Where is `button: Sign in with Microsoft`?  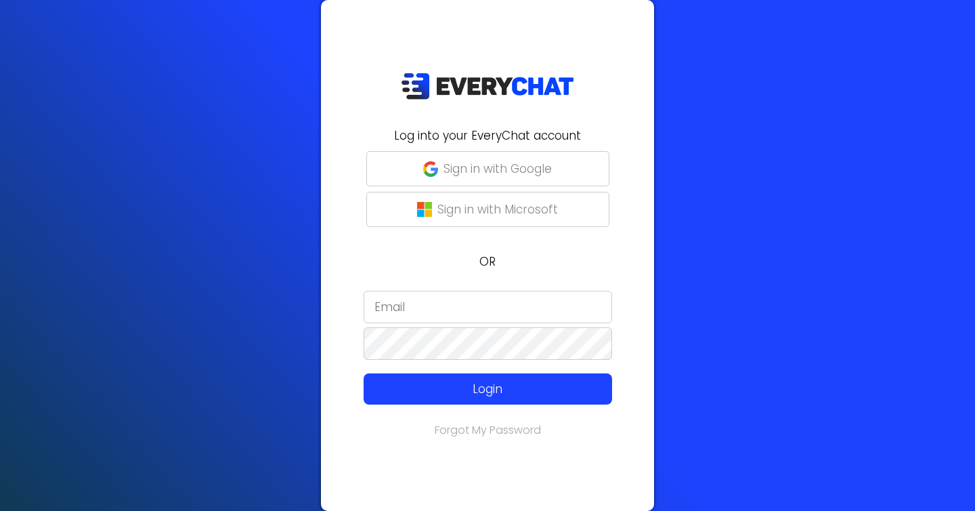
button: Sign in with Microsoft is located at coordinates (488, 209).